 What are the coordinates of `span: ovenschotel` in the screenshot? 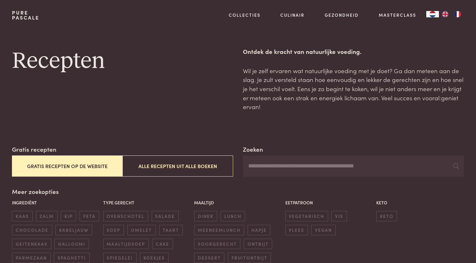 It's located at (126, 216).